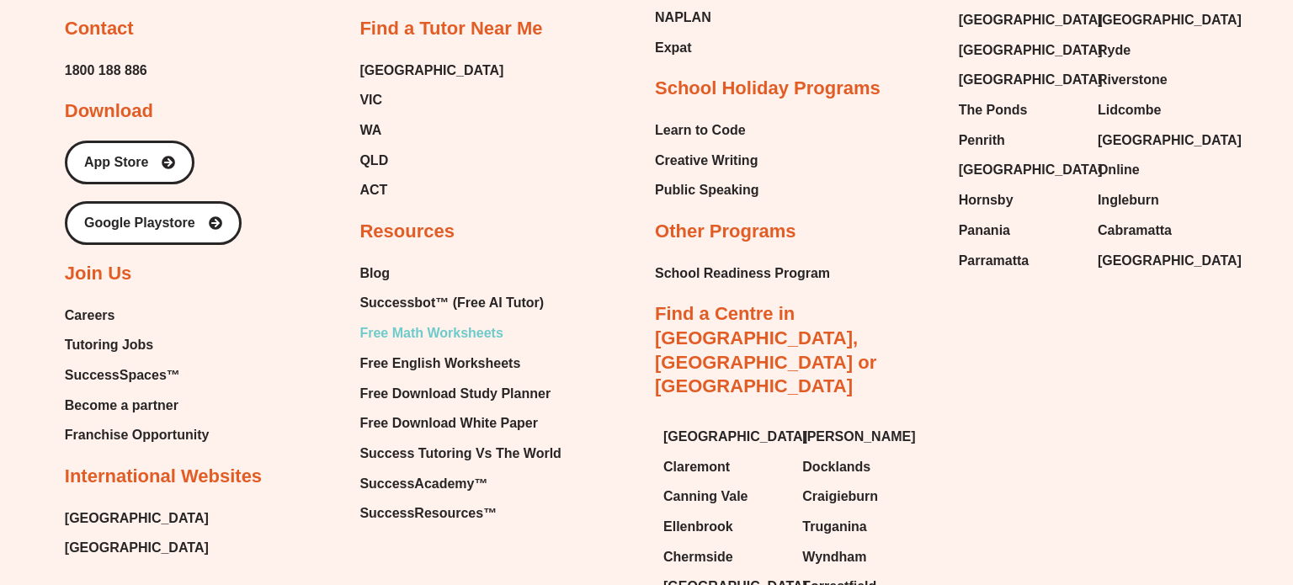  Describe the element at coordinates (1113, 50) in the screenshot. I see `span: Ryde` at that location.